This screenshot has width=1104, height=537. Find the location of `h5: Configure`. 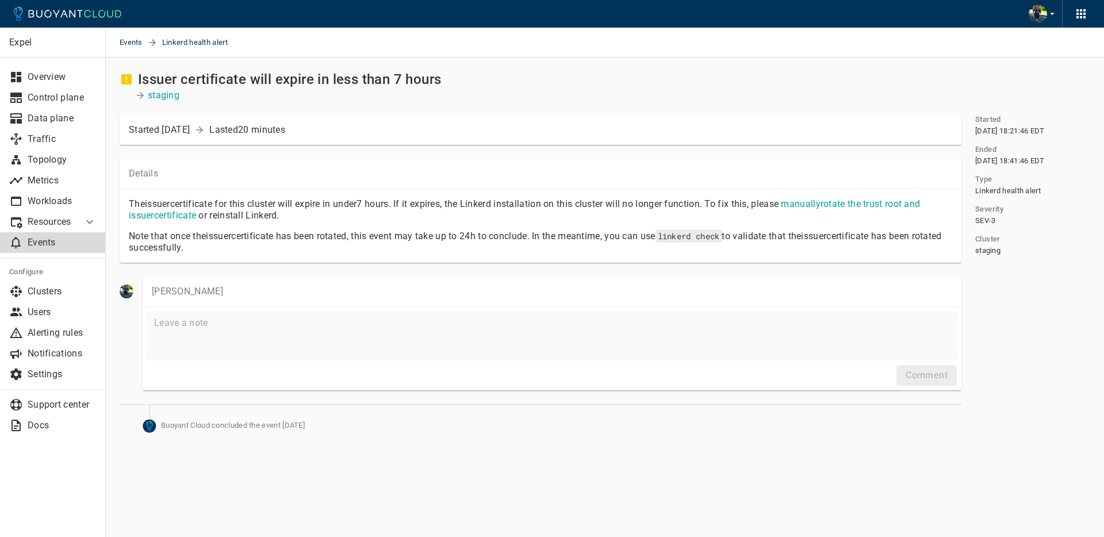

h5: Configure is located at coordinates (53, 272).